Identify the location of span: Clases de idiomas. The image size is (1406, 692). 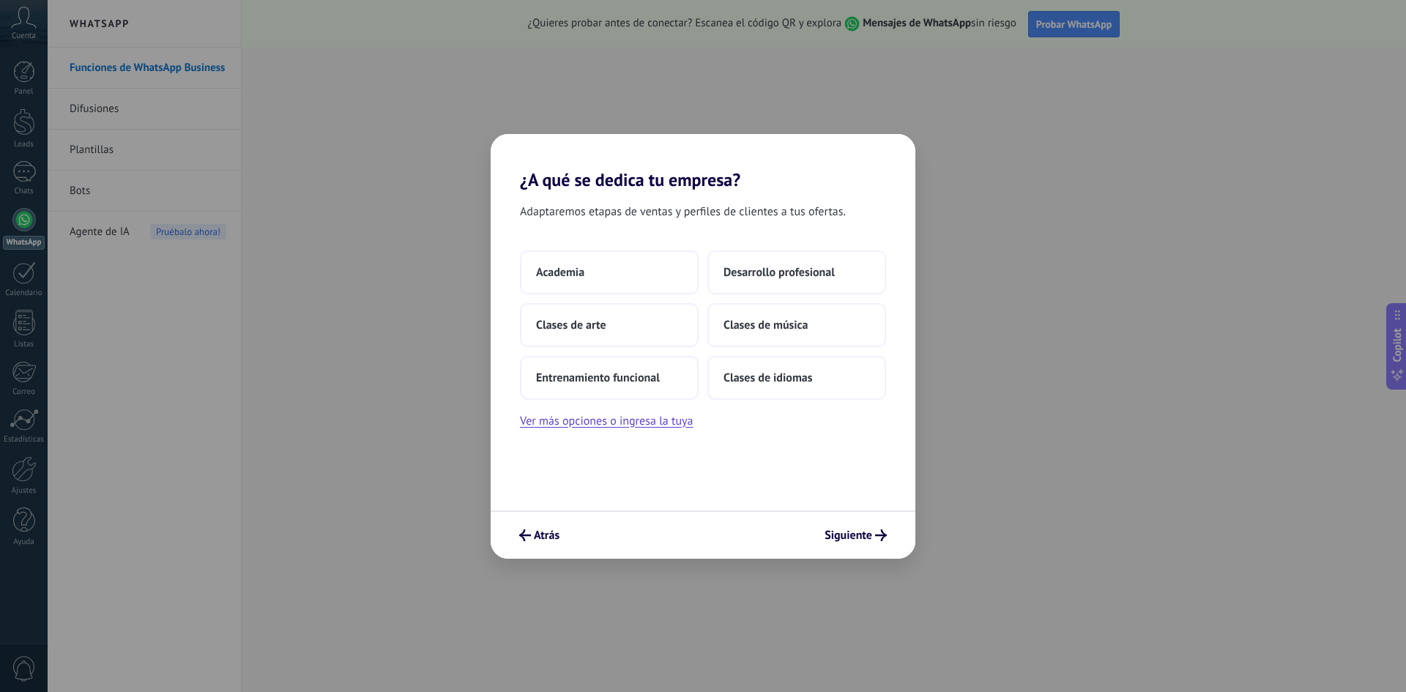
(768, 378).